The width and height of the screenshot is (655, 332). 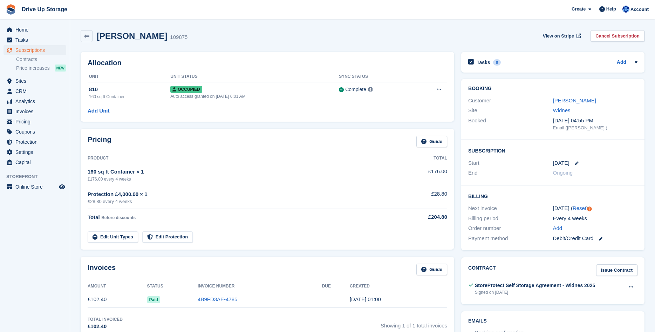 What do you see at coordinates (553, 150) in the screenshot?
I see `h2: Subscription` at bounding box center [553, 150].